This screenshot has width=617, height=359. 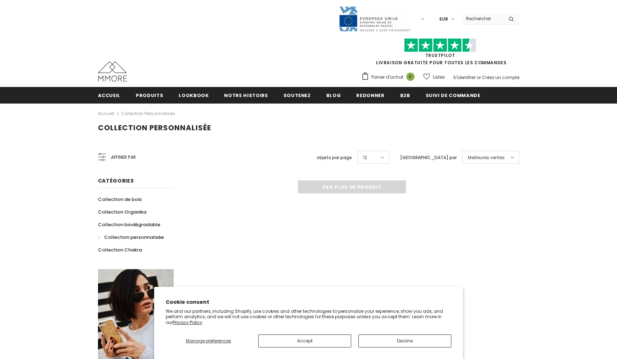 I want to click on span: Redonner, so click(x=371, y=95).